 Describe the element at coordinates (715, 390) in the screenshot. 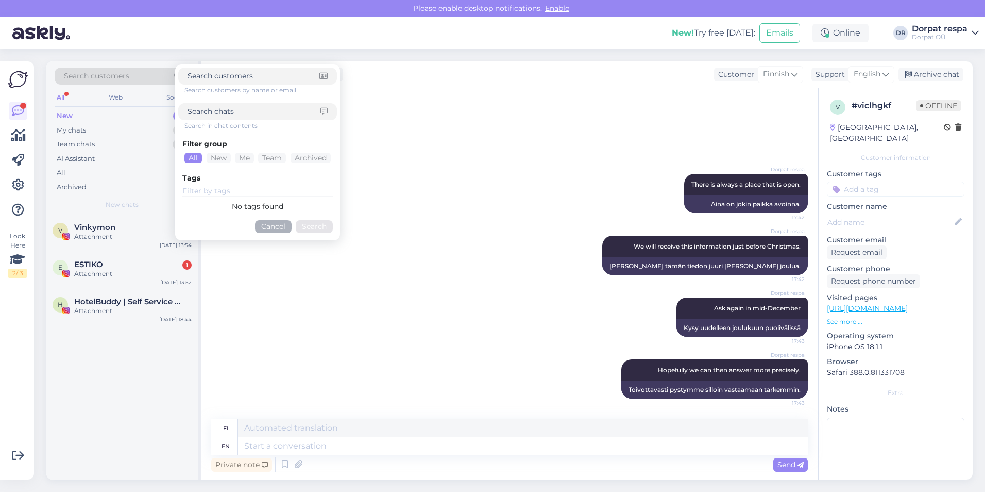

I see `div: Toivottavasti pystymme silloin vastaamaan tarkemmin.` at that location.